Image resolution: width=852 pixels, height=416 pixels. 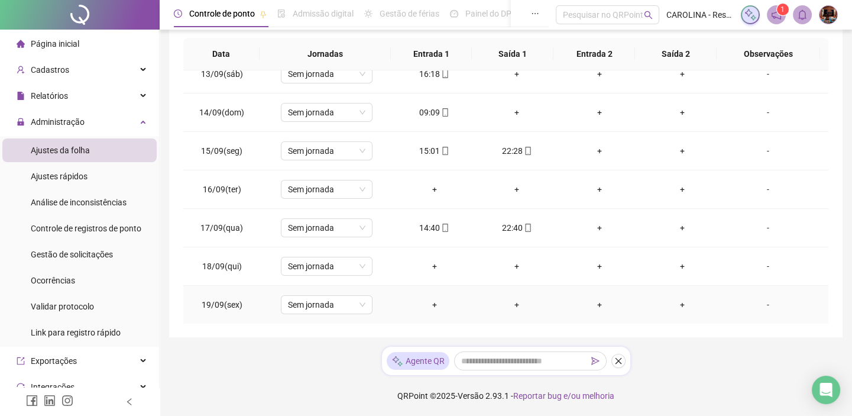 I want to click on span: linkedin, so click(x=50, y=400).